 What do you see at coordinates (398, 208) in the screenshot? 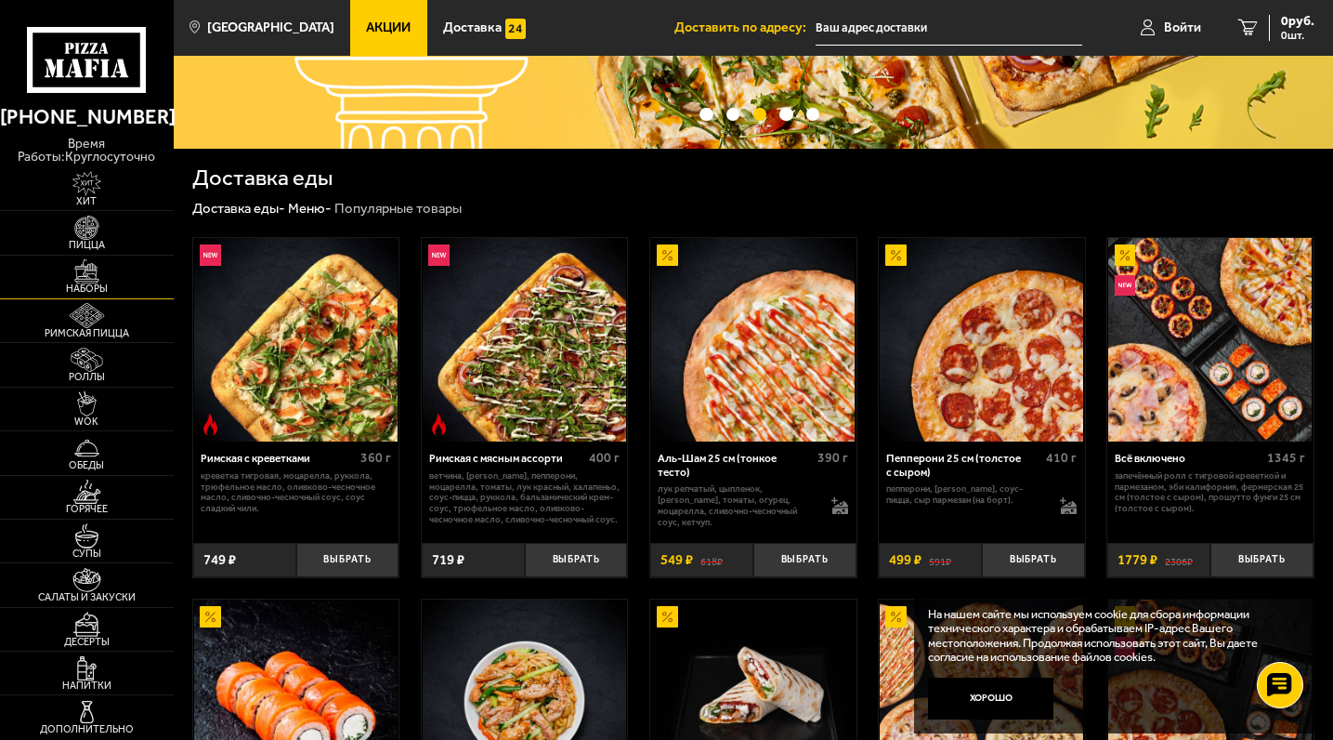
I see `div: Популярные товары` at bounding box center [398, 208].